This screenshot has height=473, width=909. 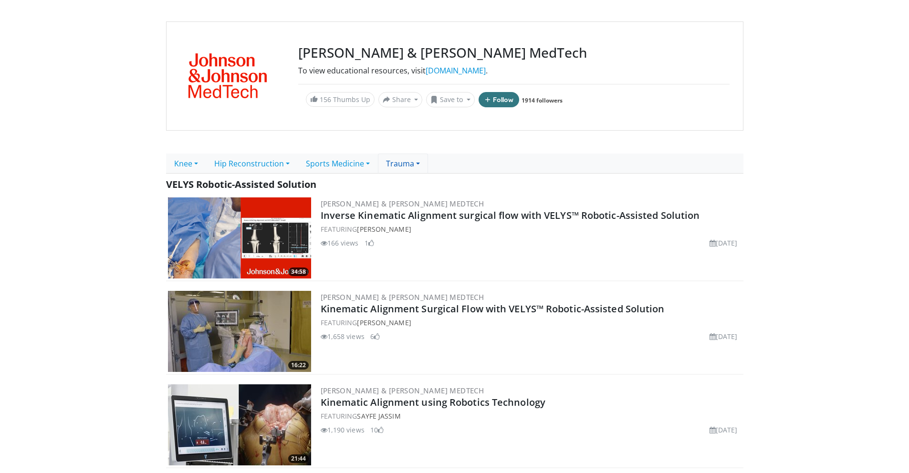 What do you see at coordinates (375, 336) in the screenshot?
I see `li: 6` at bounding box center [375, 336].